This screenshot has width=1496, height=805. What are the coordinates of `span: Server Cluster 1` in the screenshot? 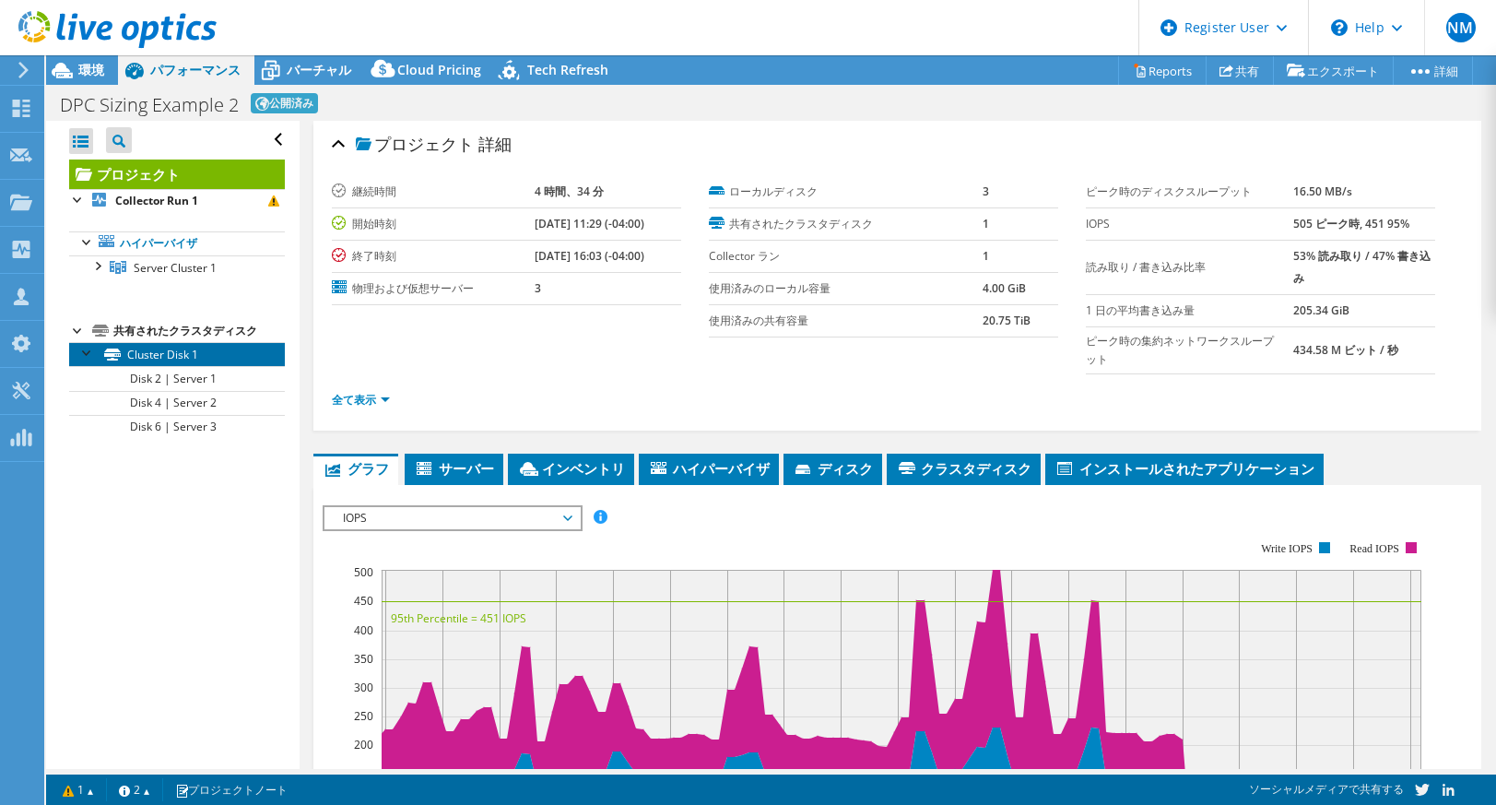 It's located at (175, 267).